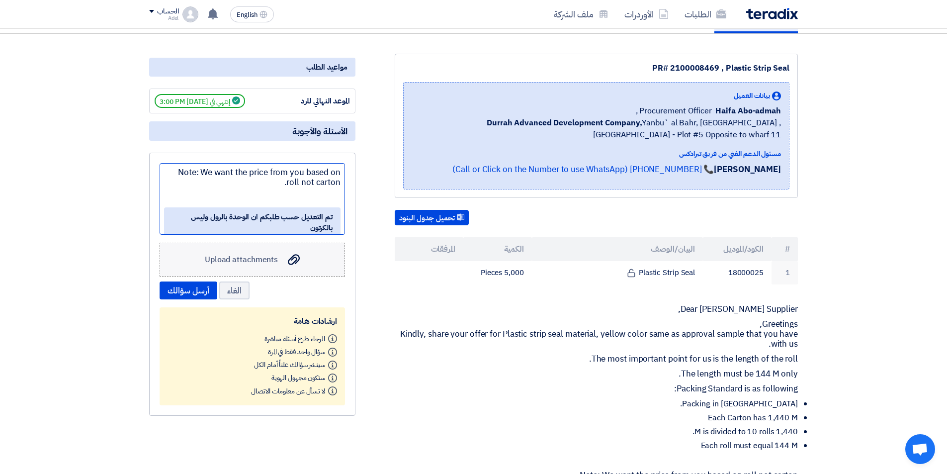 Image resolution: width=947 pixels, height=474 pixels. What do you see at coordinates (706, 14) in the screenshot?
I see `a: الطلبات` at bounding box center [706, 14].